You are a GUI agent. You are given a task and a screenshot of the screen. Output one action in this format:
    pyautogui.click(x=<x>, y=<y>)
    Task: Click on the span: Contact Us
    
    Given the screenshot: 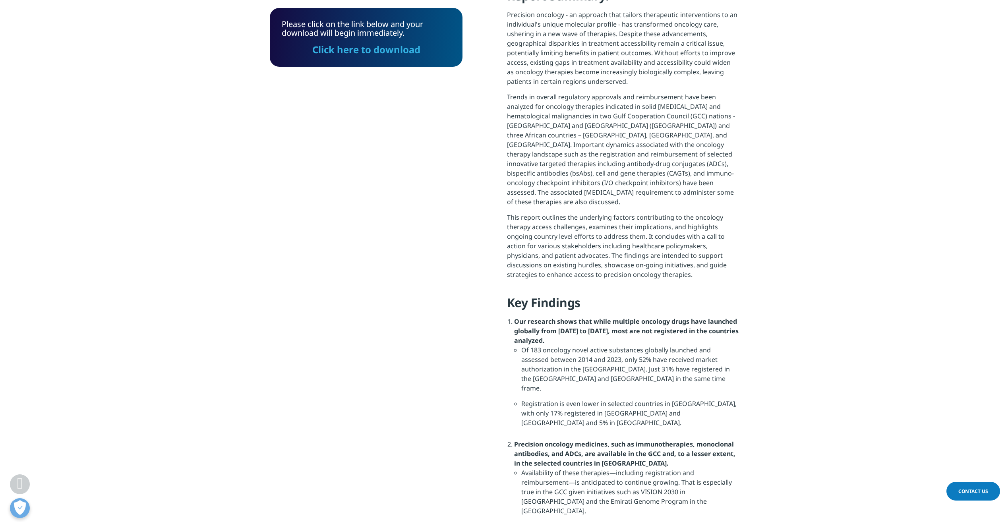 What is the action you would take?
    pyautogui.click(x=973, y=491)
    